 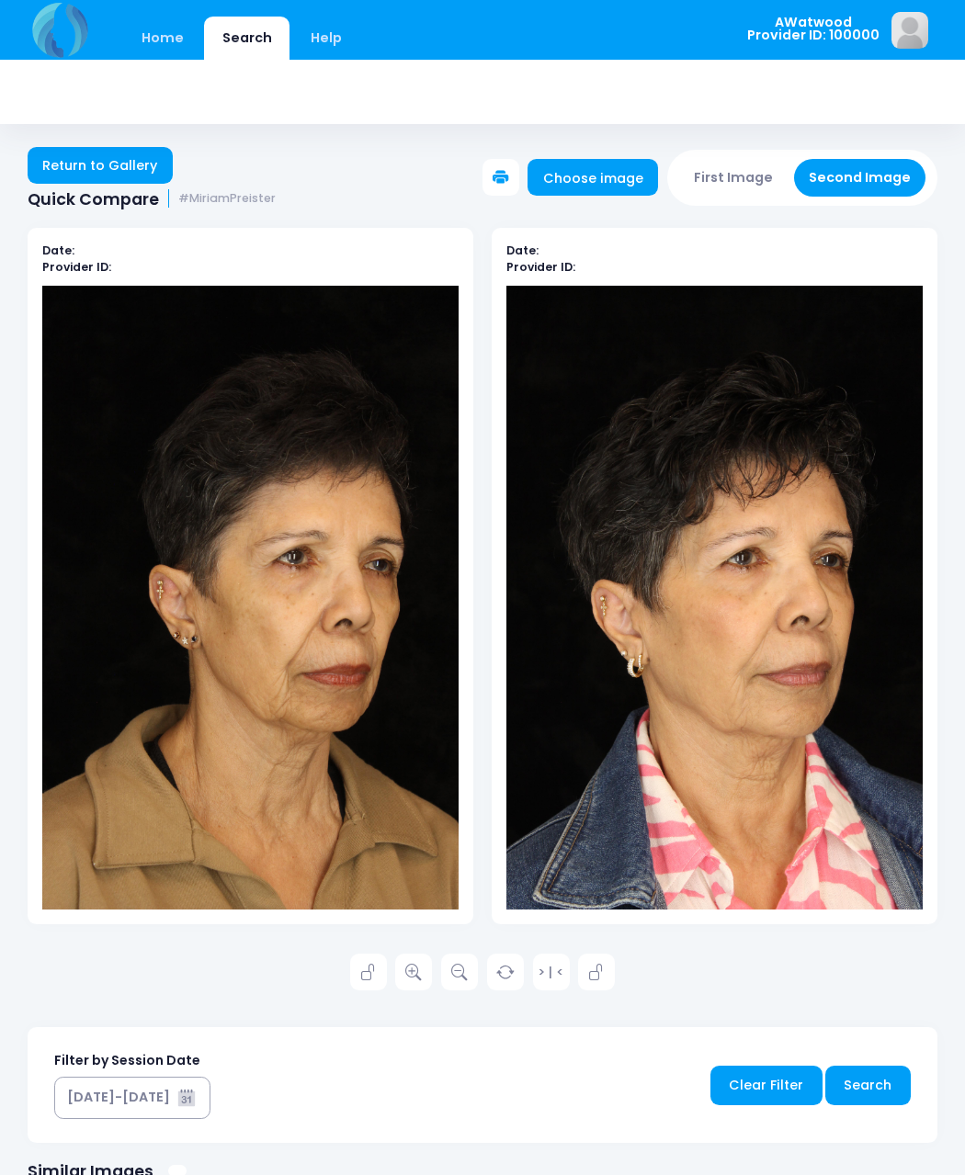 I want to click on img: compare-img2, so click(x=714, y=597).